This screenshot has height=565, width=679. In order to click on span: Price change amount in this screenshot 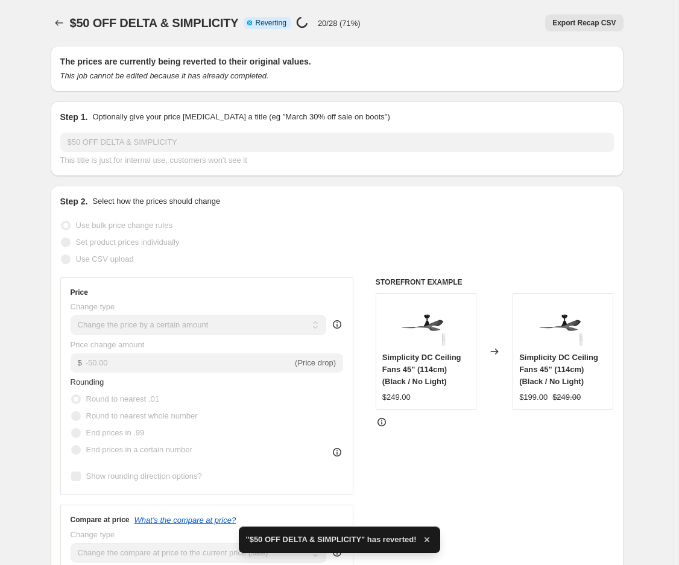, I will do `click(107, 344)`.